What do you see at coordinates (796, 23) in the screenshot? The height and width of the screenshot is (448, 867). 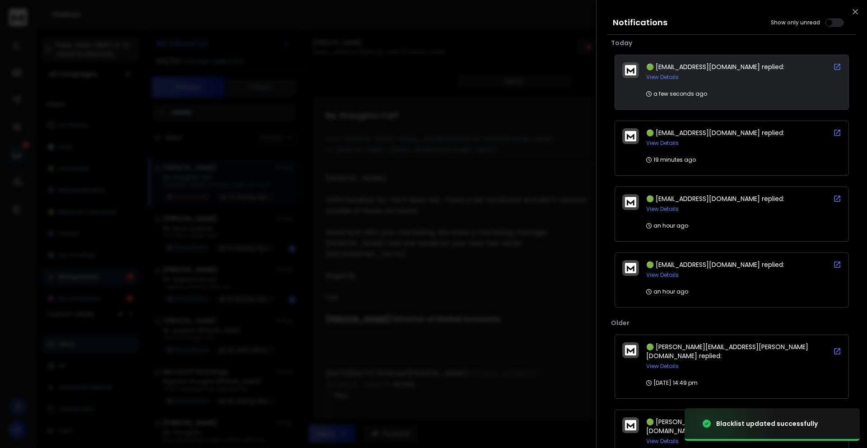 I see `label: Show only unread` at bounding box center [796, 23].